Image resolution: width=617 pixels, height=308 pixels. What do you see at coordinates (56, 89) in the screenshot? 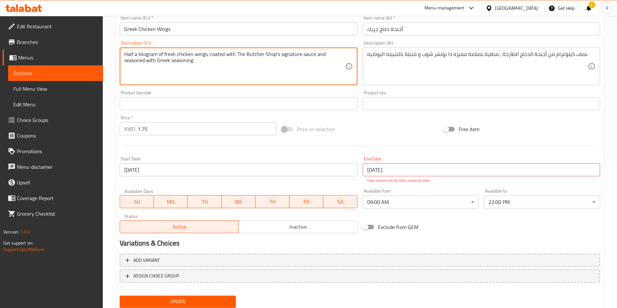
I see `a: Full Menu View` at bounding box center [56, 89].